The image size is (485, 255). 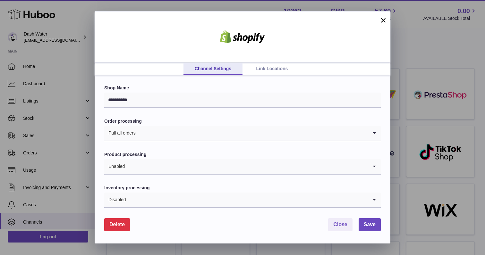 I want to click on label: Inventory processing, so click(x=243, y=188).